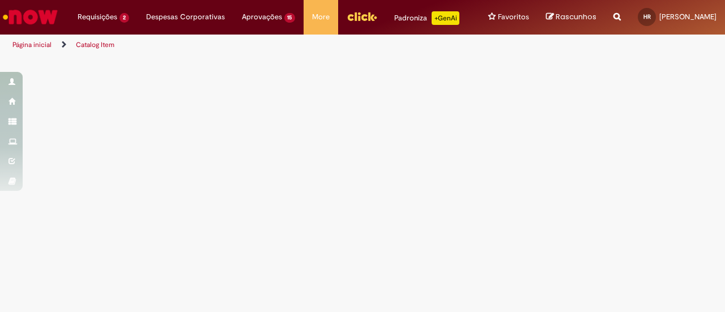 This screenshot has width=725, height=312. Describe the element at coordinates (647, 16) in the screenshot. I see `span: HR` at that location.